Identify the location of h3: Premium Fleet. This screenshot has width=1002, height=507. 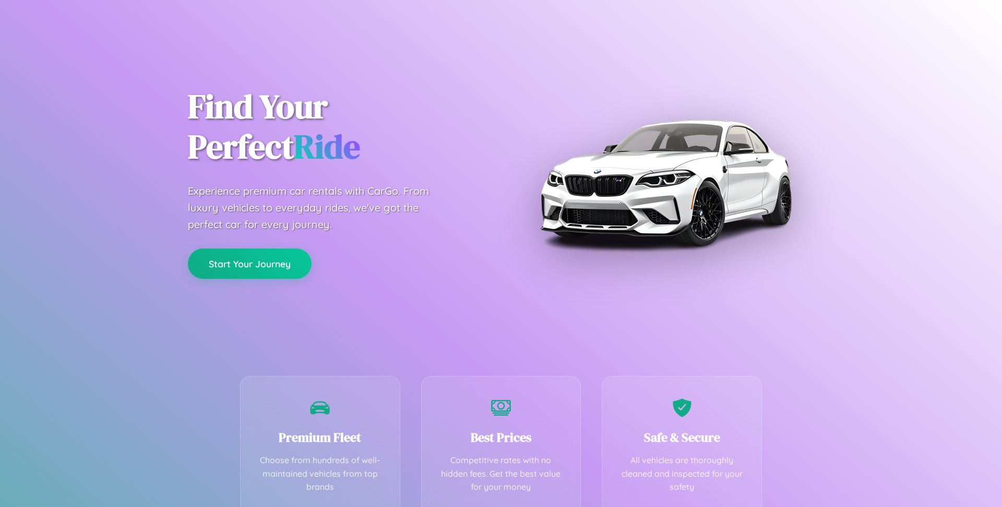
(320, 437).